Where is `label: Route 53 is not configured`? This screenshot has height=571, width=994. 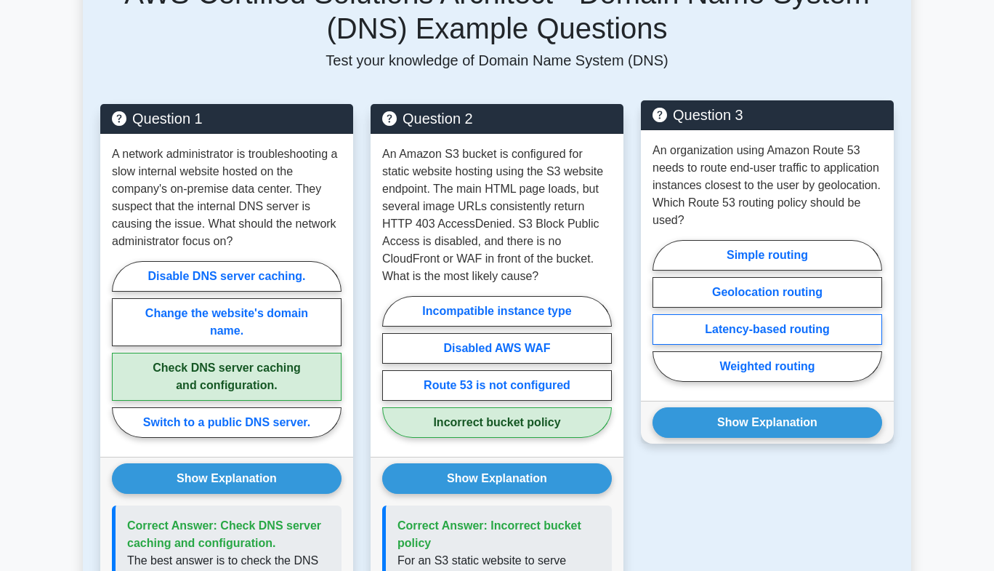 label: Route 53 is not configured is located at coordinates (497, 385).